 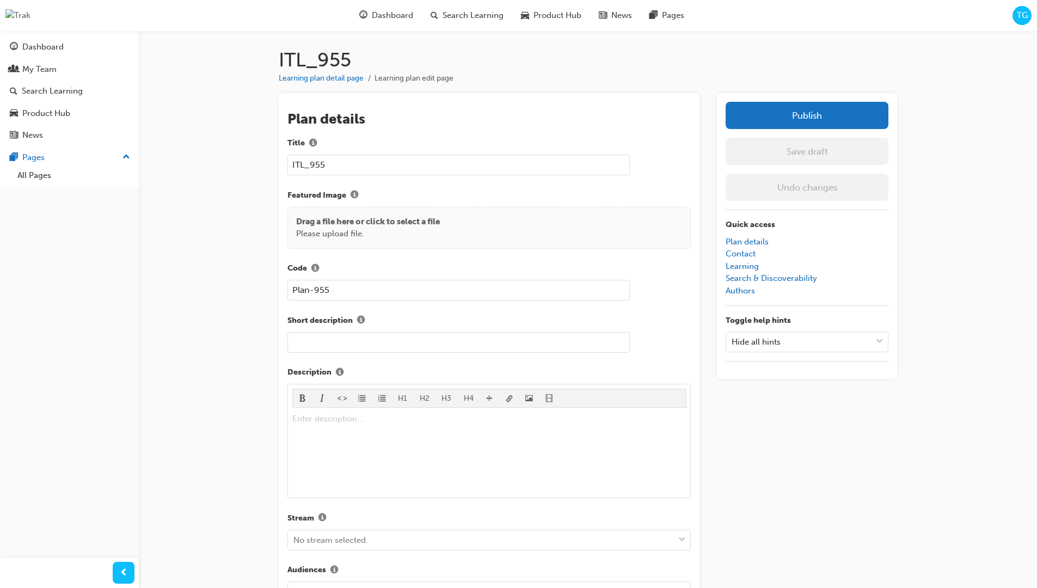 What do you see at coordinates (806, 151) in the screenshot?
I see `button: Save draft` at bounding box center [806, 151].